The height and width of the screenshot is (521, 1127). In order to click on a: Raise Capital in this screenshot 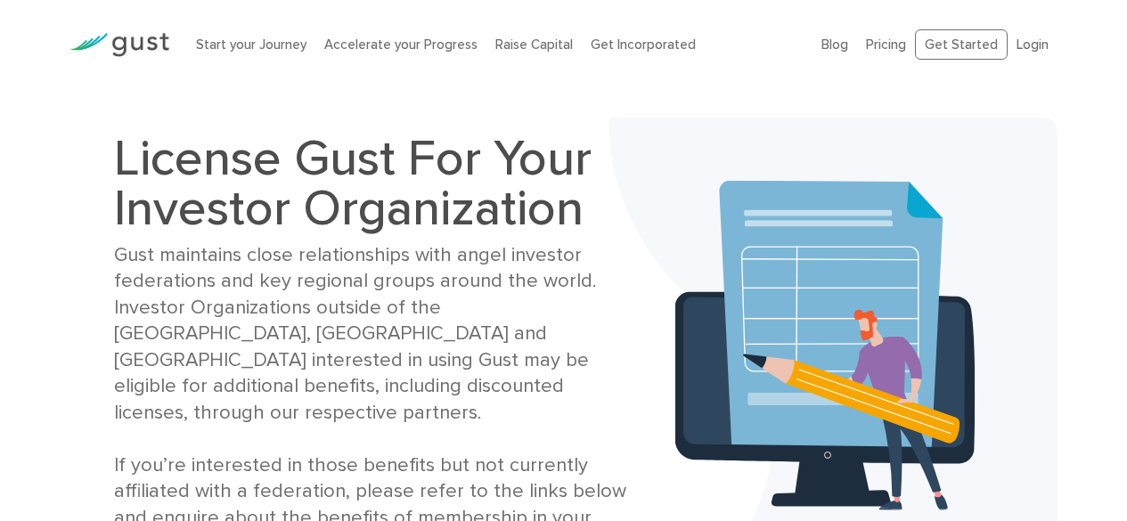, I will do `click(534, 45)`.